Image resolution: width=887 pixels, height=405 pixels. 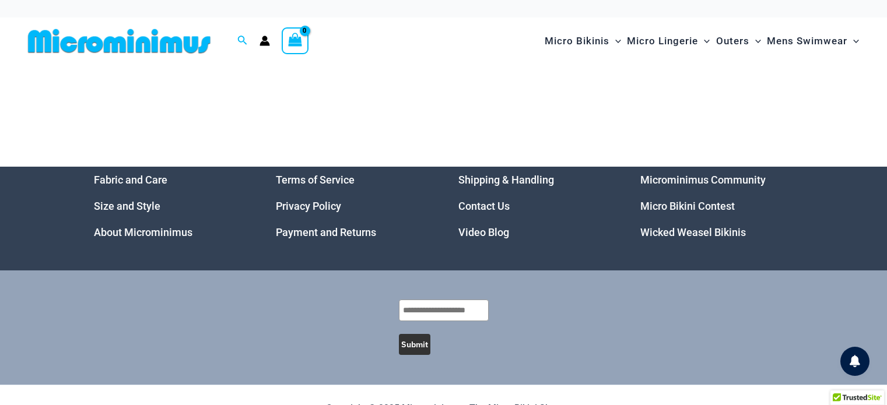 What do you see at coordinates (807, 41) in the screenshot?
I see `span: Mens Swimwear` at bounding box center [807, 41].